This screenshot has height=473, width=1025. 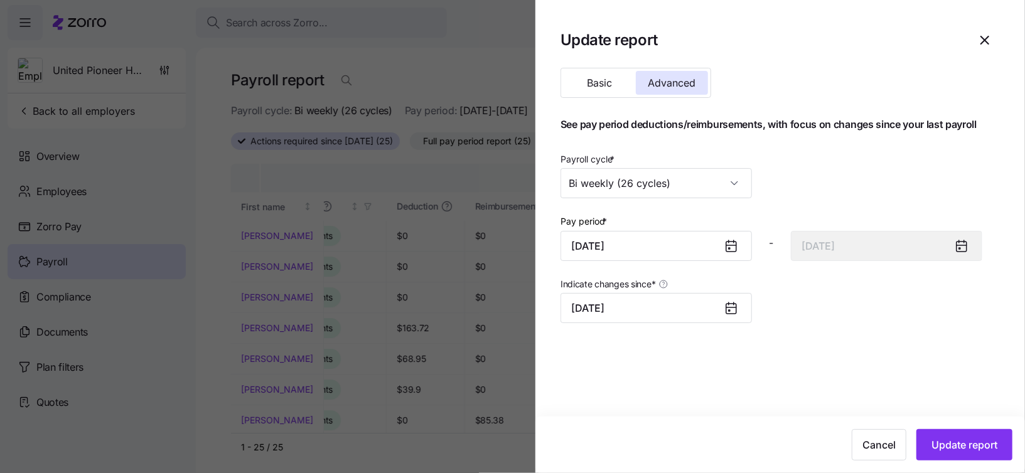 I want to click on span: Advanced, so click(x=672, y=83).